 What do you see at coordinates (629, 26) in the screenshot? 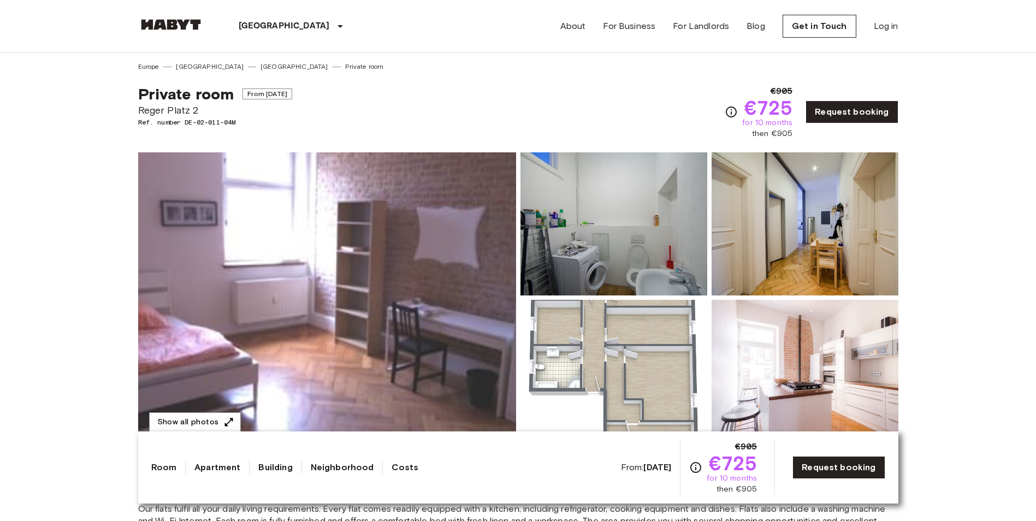
I see `a: For Business` at bounding box center [629, 26].